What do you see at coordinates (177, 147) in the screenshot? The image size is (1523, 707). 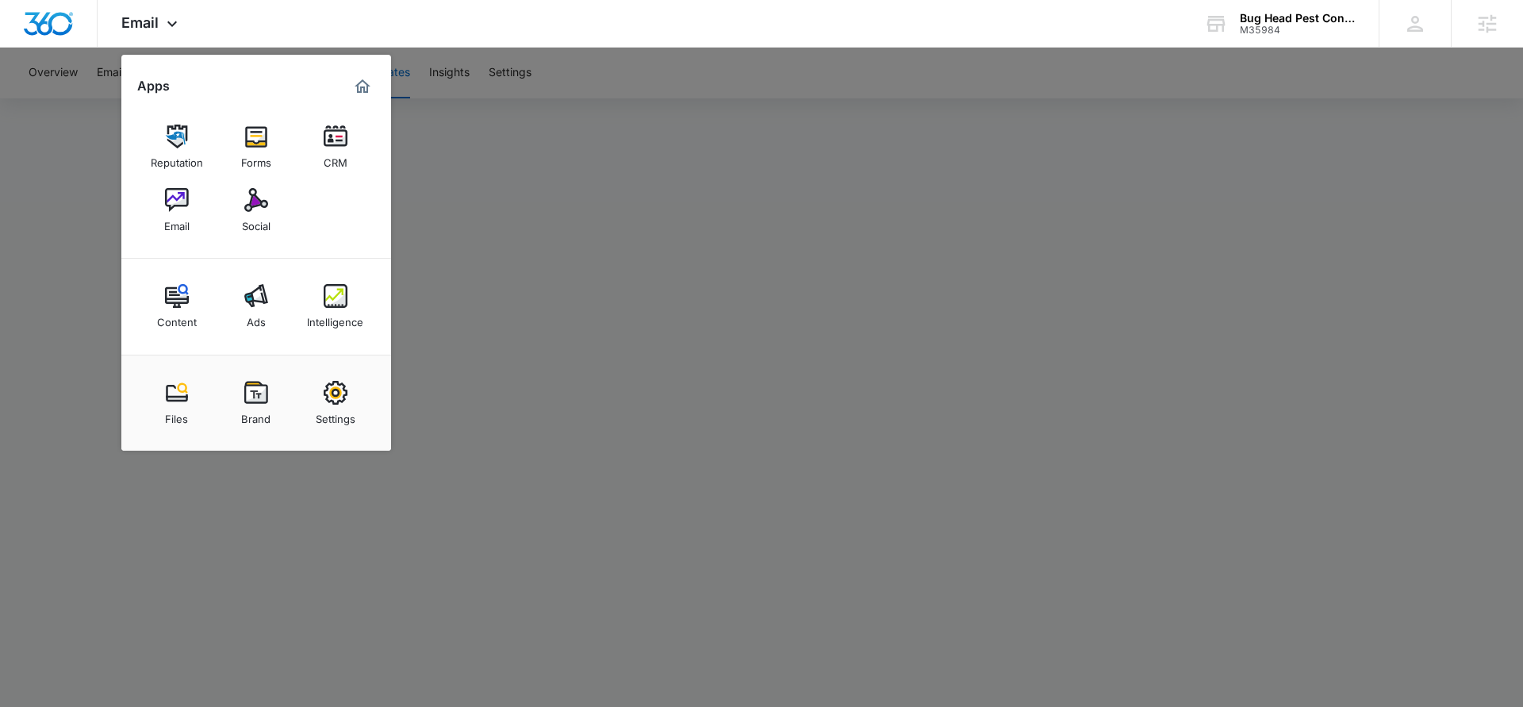 I see `a: Reputation` at bounding box center [177, 147].